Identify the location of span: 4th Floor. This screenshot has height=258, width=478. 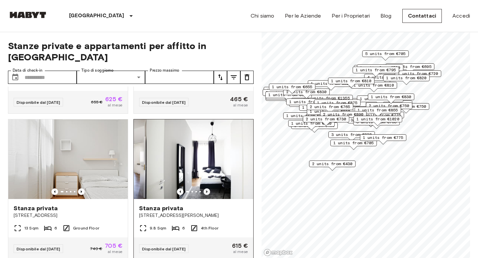
(210, 228).